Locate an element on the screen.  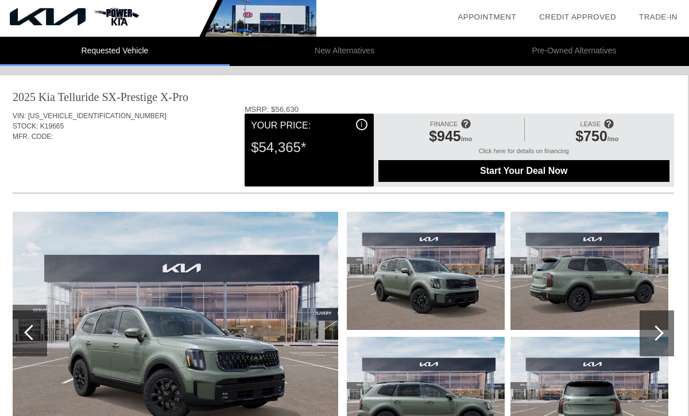
span: $945 is located at coordinates (445, 136).